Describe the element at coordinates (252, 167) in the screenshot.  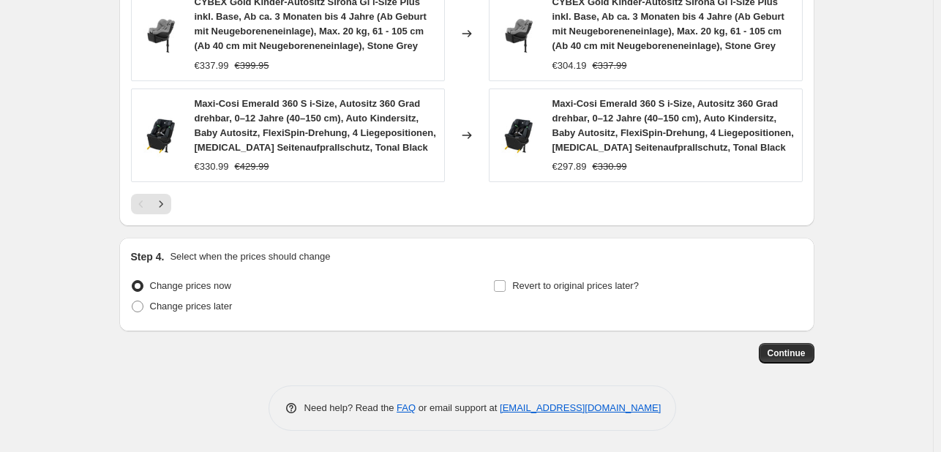
I see `strike: €429.99` at that location.